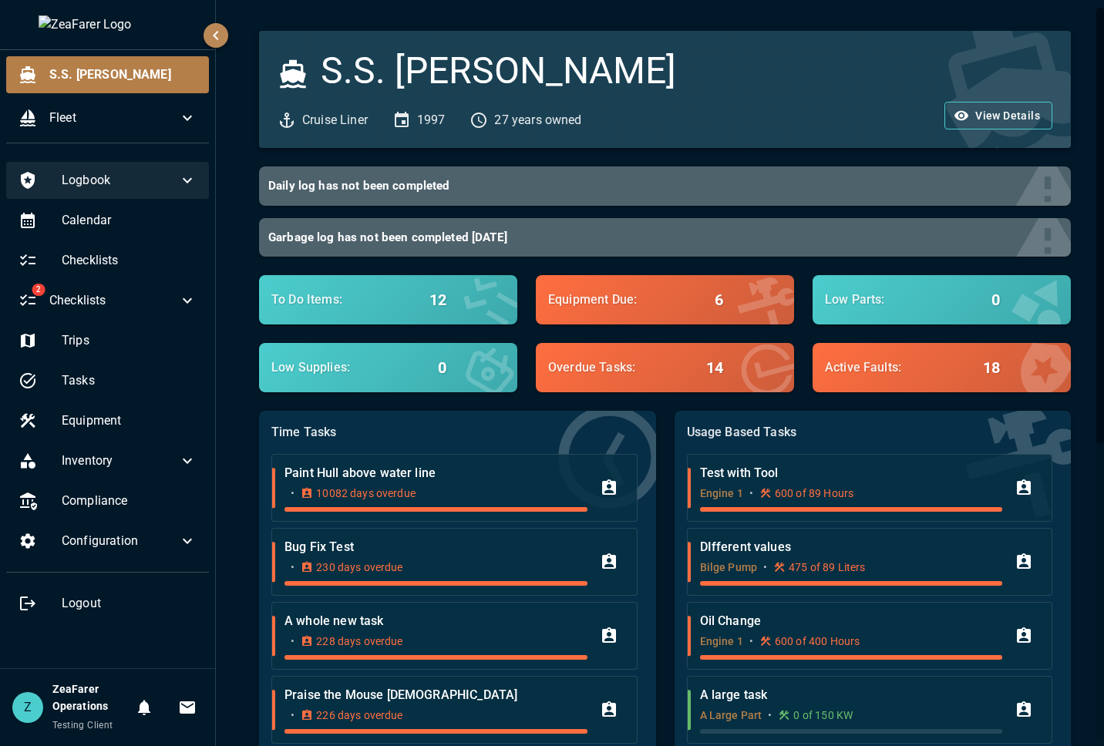 The width and height of the screenshot is (1104, 746). What do you see at coordinates (28, 708) in the screenshot?
I see `div: Z` at bounding box center [28, 708].